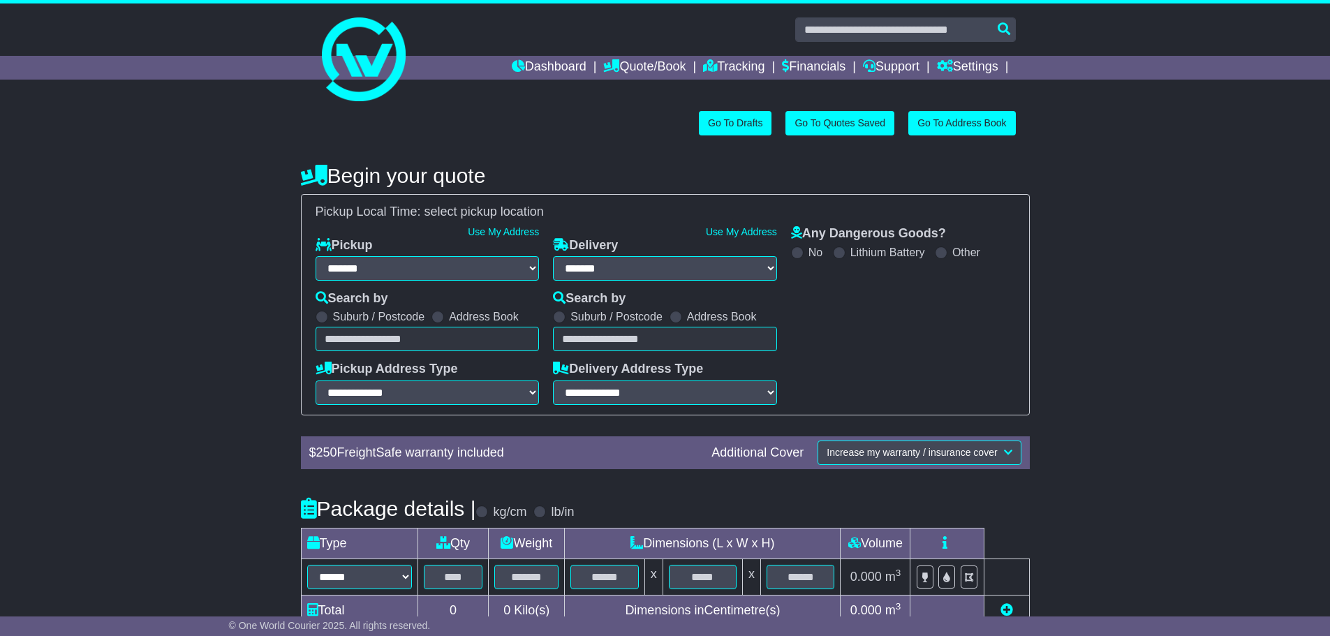 The image size is (1330, 636). Describe the element at coordinates (666, 212) in the screenshot. I see `div: Pickup Local Time:` at that location.